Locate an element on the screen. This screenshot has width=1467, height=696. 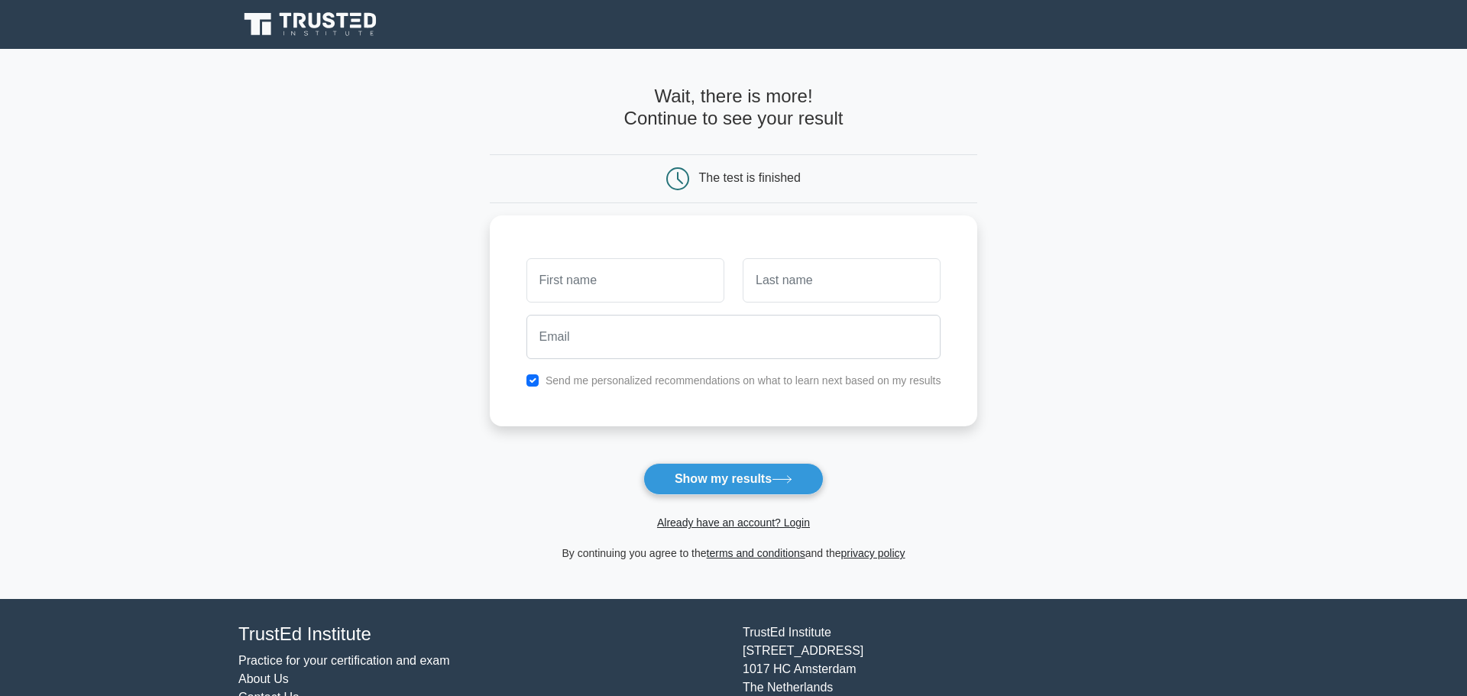
button: Show my results is located at coordinates (733, 479).